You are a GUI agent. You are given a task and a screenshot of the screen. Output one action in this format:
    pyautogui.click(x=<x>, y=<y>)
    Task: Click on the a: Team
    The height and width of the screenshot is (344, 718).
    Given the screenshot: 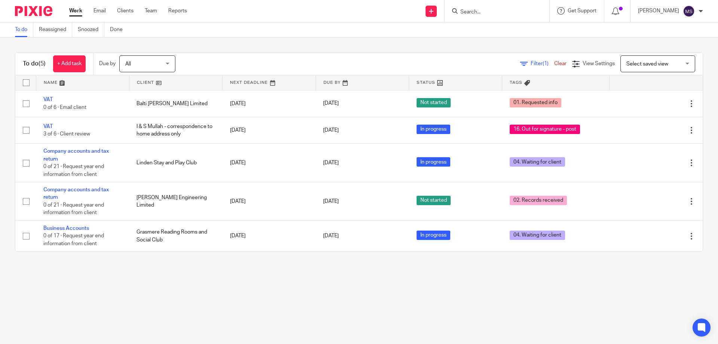 What is the action you would take?
    pyautogui.click(x=151, y=11)
    